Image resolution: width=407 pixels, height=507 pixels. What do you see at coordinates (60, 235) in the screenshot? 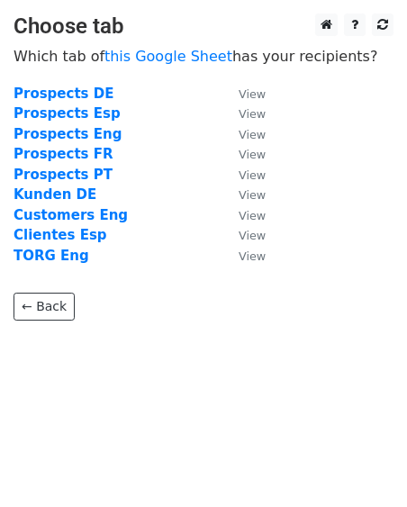
I see `strong: Clientes Esp` at bounding box center [60, 235].